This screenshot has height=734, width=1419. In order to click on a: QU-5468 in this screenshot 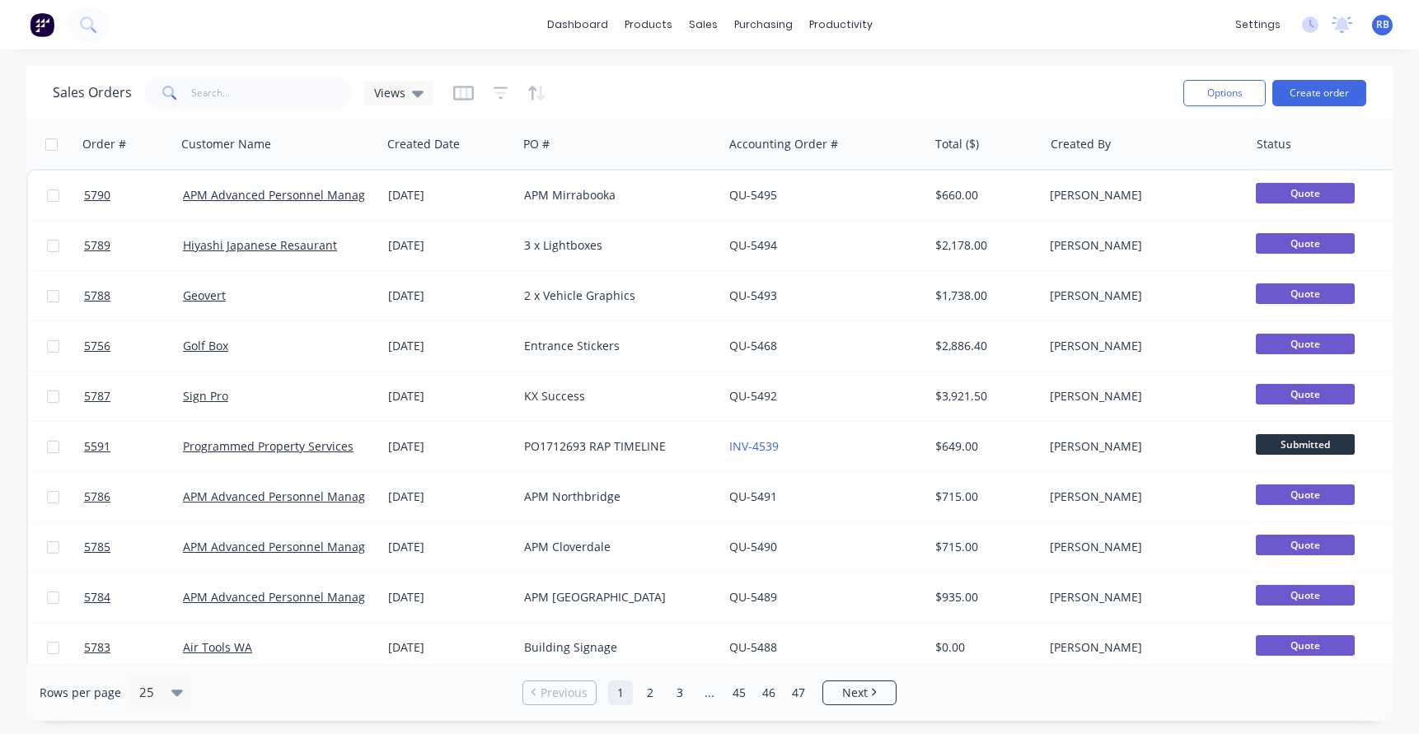, I will do `click(753, 345)`.